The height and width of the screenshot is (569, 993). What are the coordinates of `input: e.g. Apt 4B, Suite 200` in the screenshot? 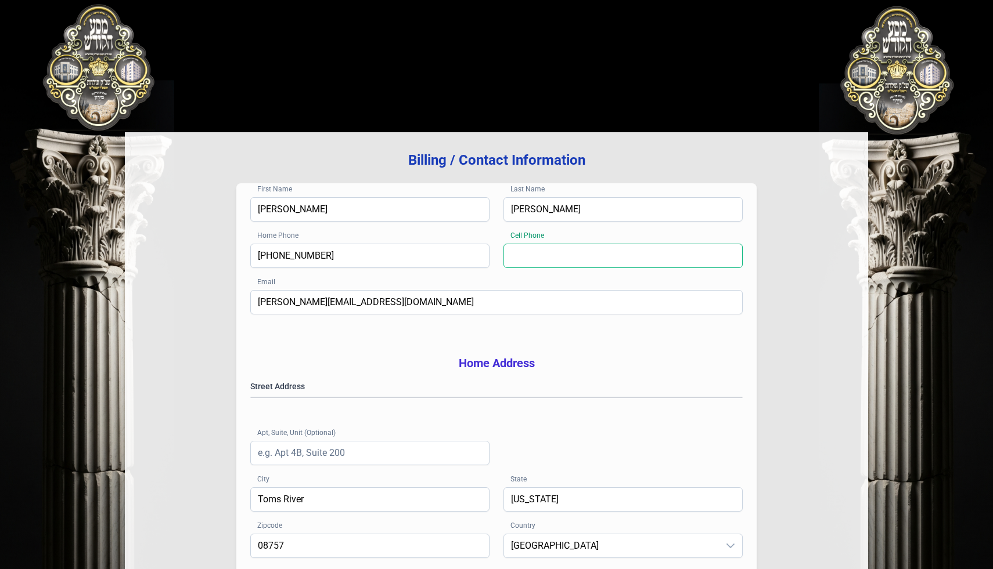 It's located at (370, 453).